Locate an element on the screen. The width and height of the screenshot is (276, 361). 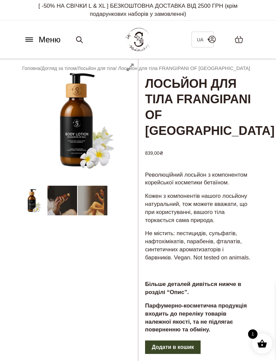
button: Додати в кошик is located at coordinates (173, 347).